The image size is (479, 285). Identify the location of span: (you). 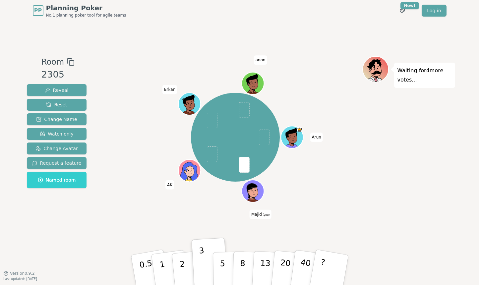
(266, 215).